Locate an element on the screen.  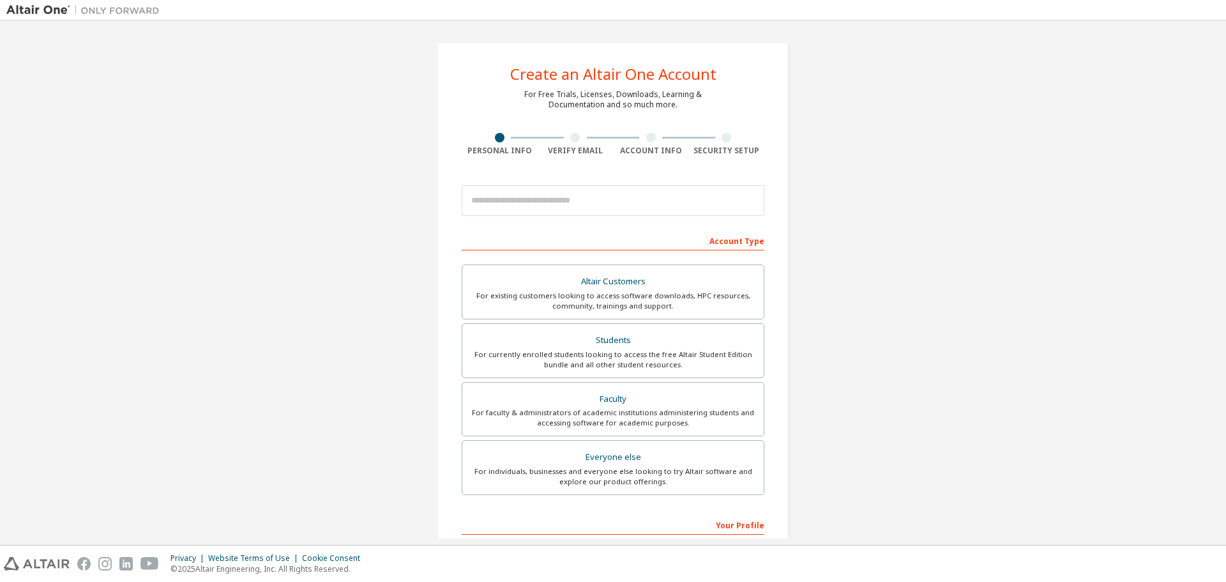
div: For faculty & administrators of academic institutions administering students and accessing softwa... is located at coordinates (613, 418).